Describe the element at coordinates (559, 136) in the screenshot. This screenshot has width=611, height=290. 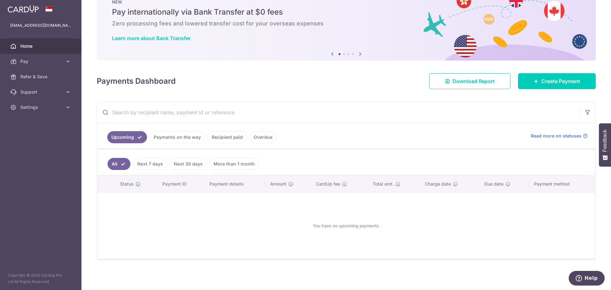
I see `a: Read more on statuses` at that location.